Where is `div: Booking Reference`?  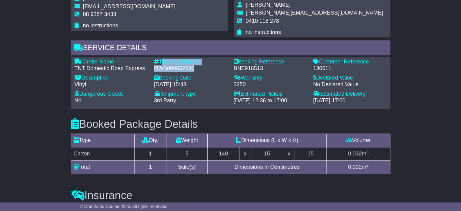
div: Booking Reference is located at coordinates (270, 62).